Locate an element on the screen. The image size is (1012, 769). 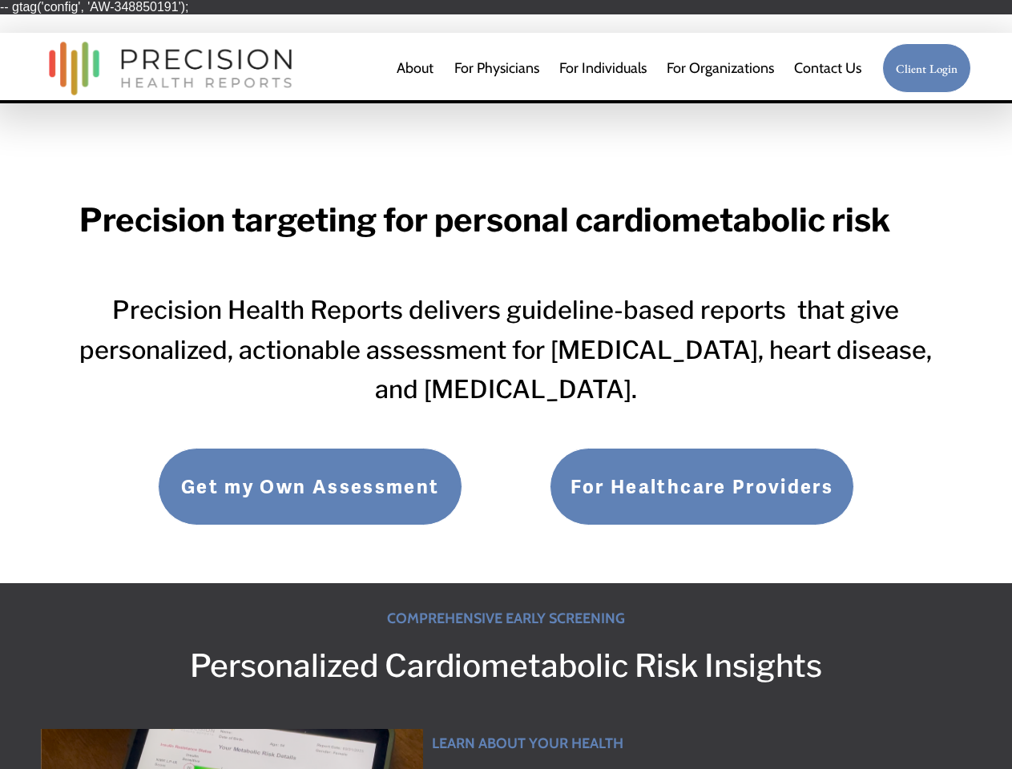
strong: LEARN ABOUT YOUR HEALTH is located at coordinates (527, 743).